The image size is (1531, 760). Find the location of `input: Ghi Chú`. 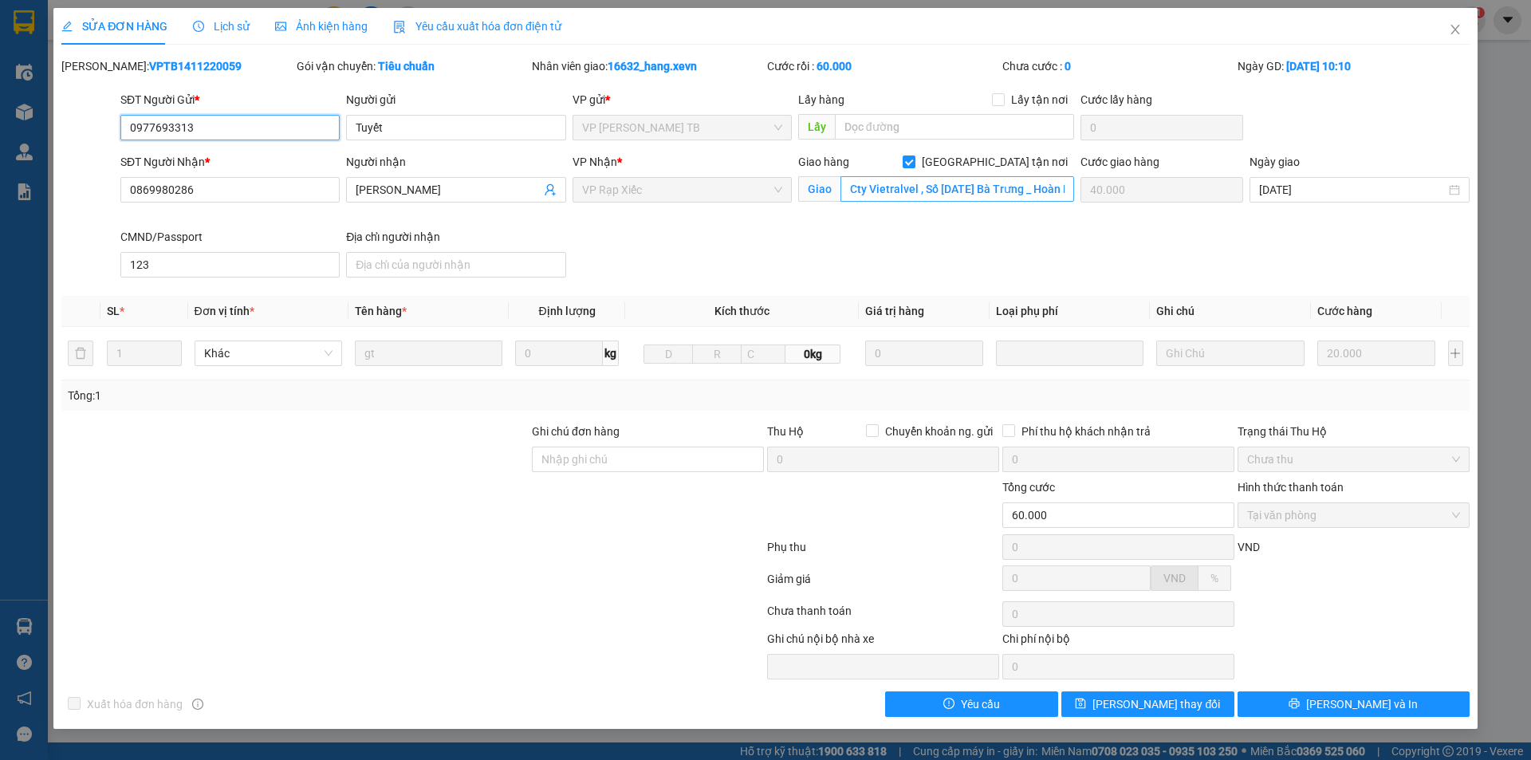

input: Ghi Chú is located at coordinates (1229, 353).